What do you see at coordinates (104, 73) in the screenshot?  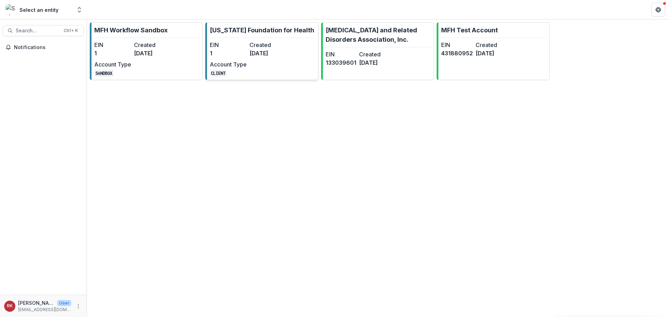 I see `code: SANDBOX` at bounding box center [104, 73].